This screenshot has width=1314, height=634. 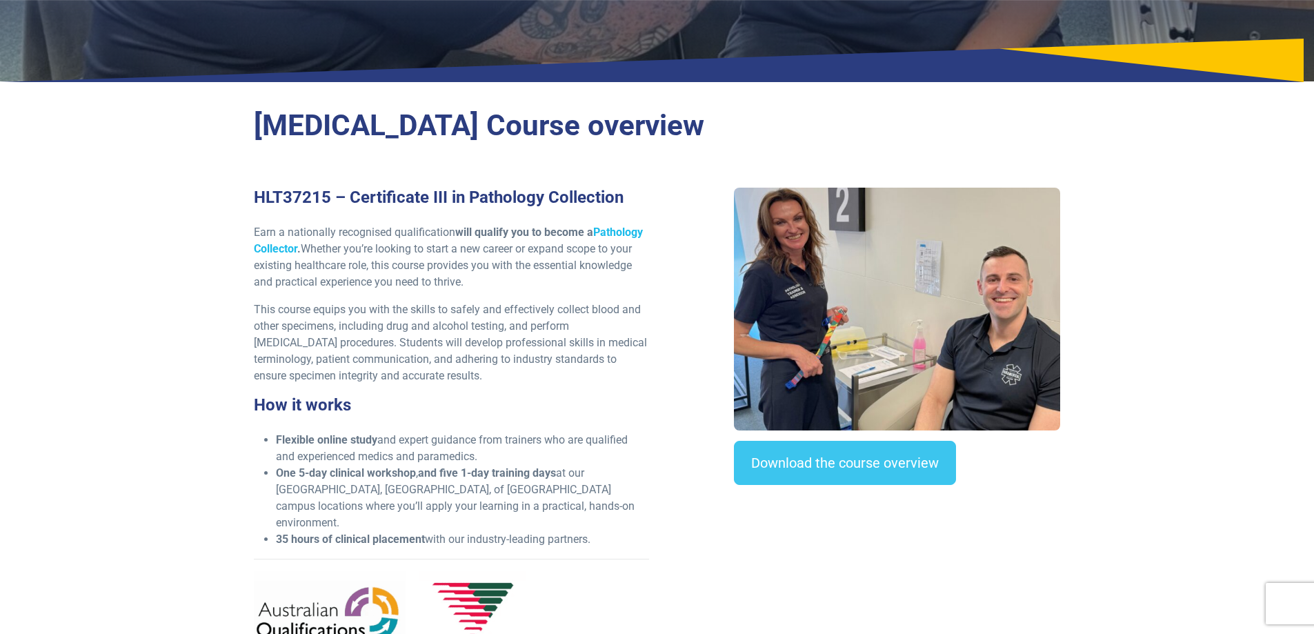 I want to click on strong: Flexible online study, so click(x=326, y=439).